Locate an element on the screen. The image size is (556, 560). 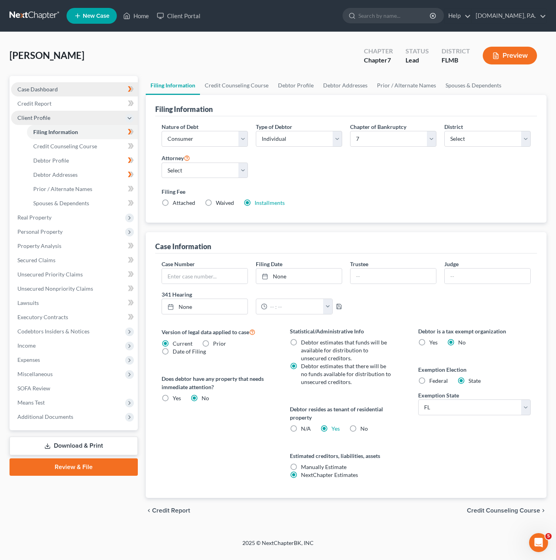
div: Case Information is located at coordinates (183, 247).